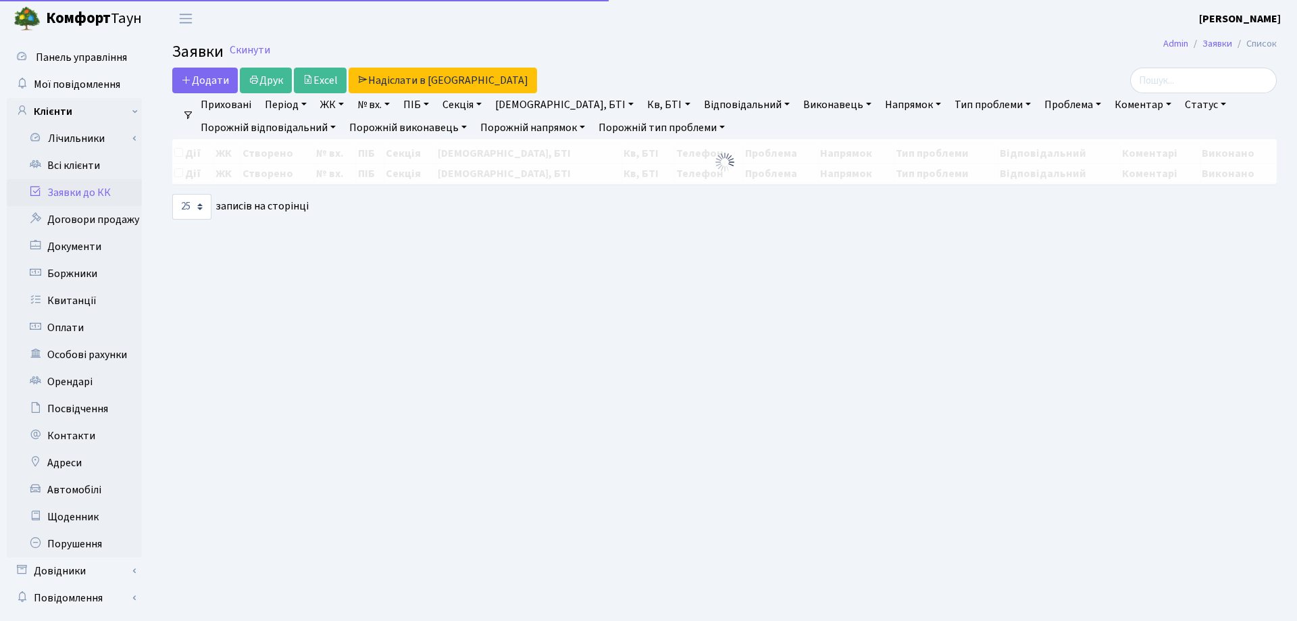  What do you see at coordinates (268, 128) in the screenshot?
I see `a: Порожній відповідальний` at bounding box center [268, 128].